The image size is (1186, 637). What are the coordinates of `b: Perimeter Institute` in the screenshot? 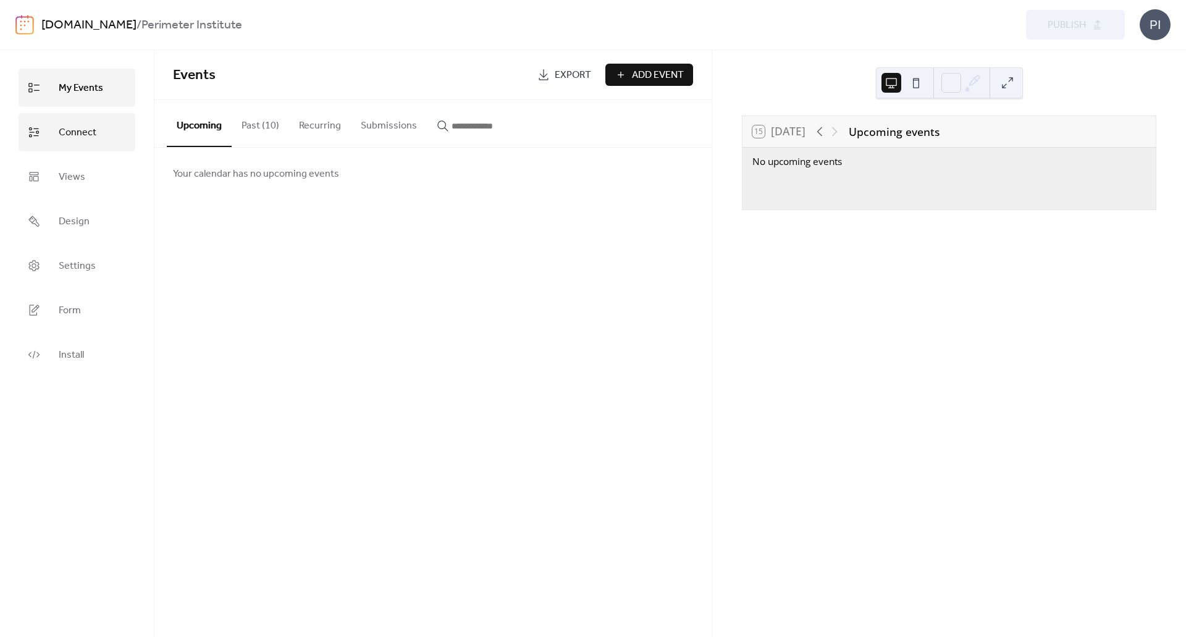 It's located at (192, 25).